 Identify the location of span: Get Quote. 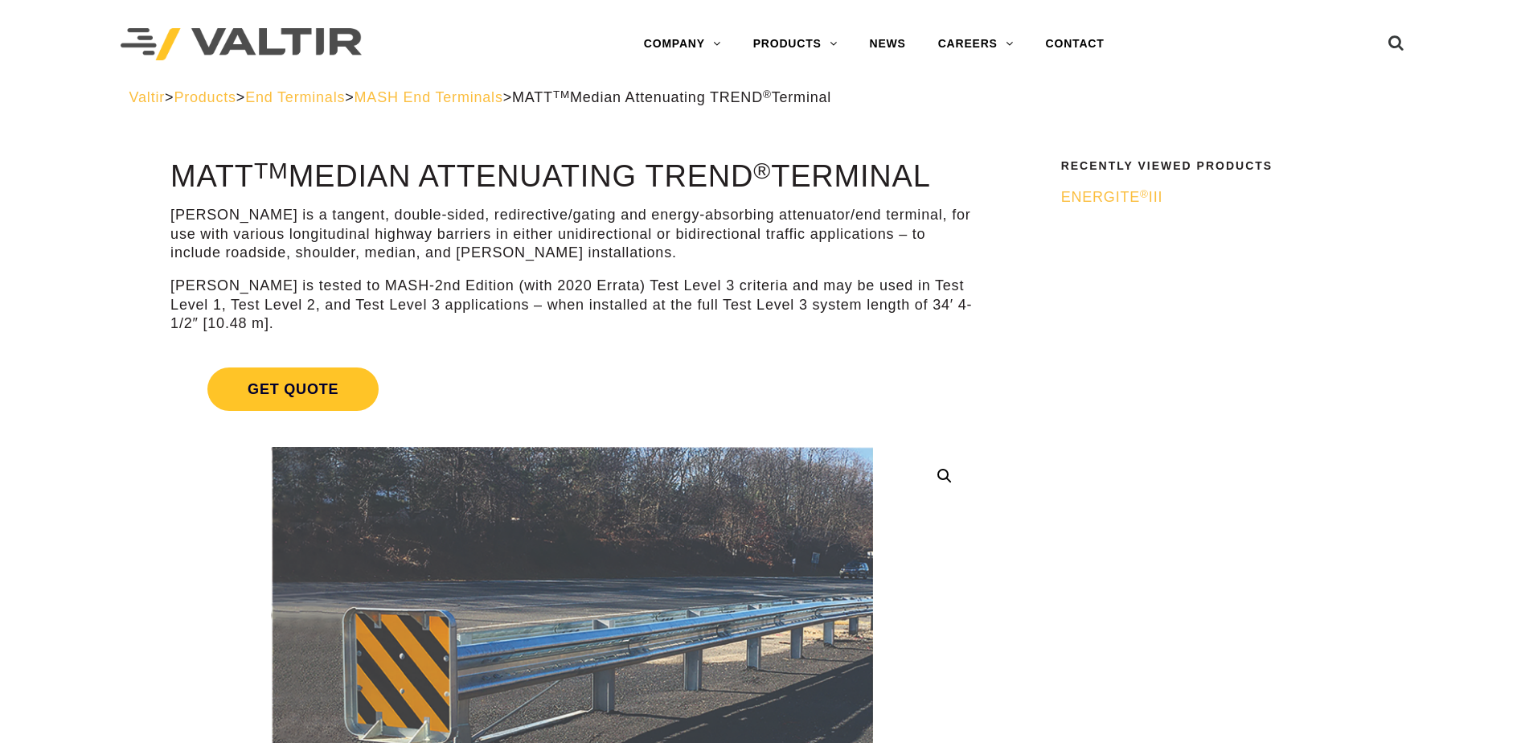
(293, 389).